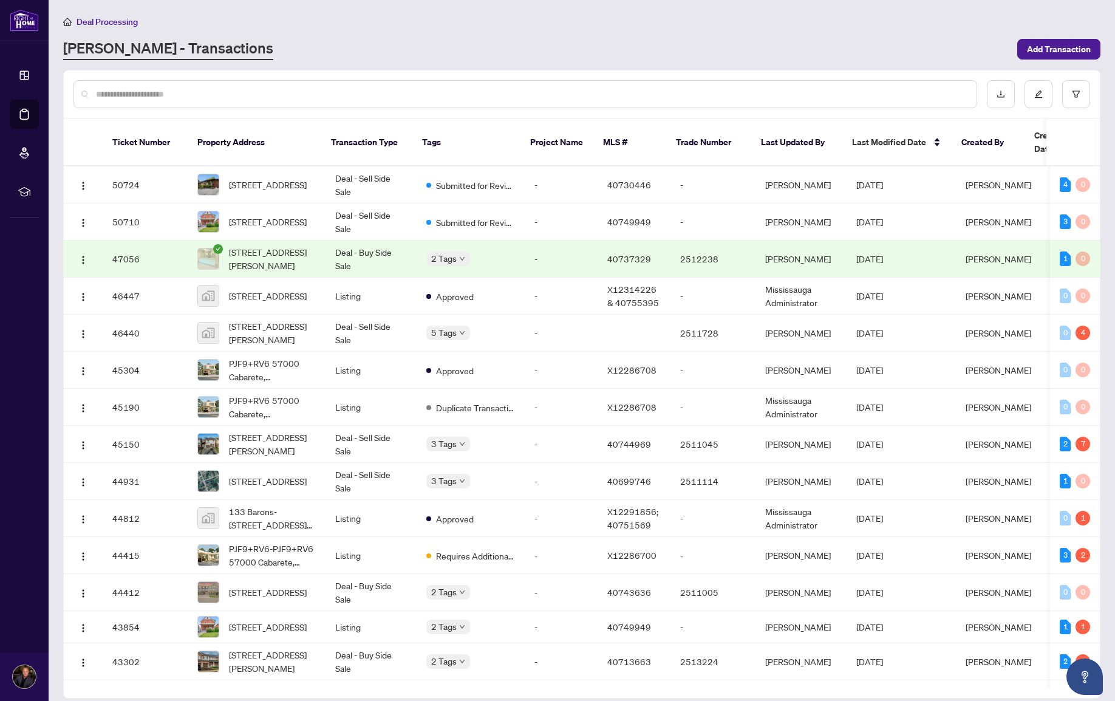  Describe the element at coordinates (145, 627) in the screenshot. I see `td: 43854` at that location.